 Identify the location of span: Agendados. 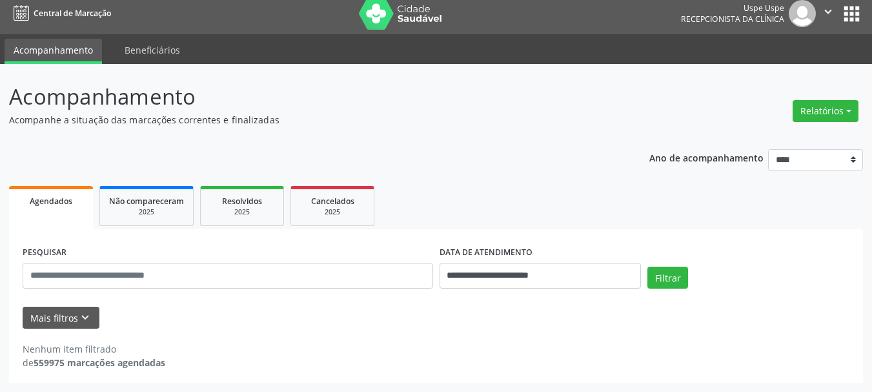
(51, 201).